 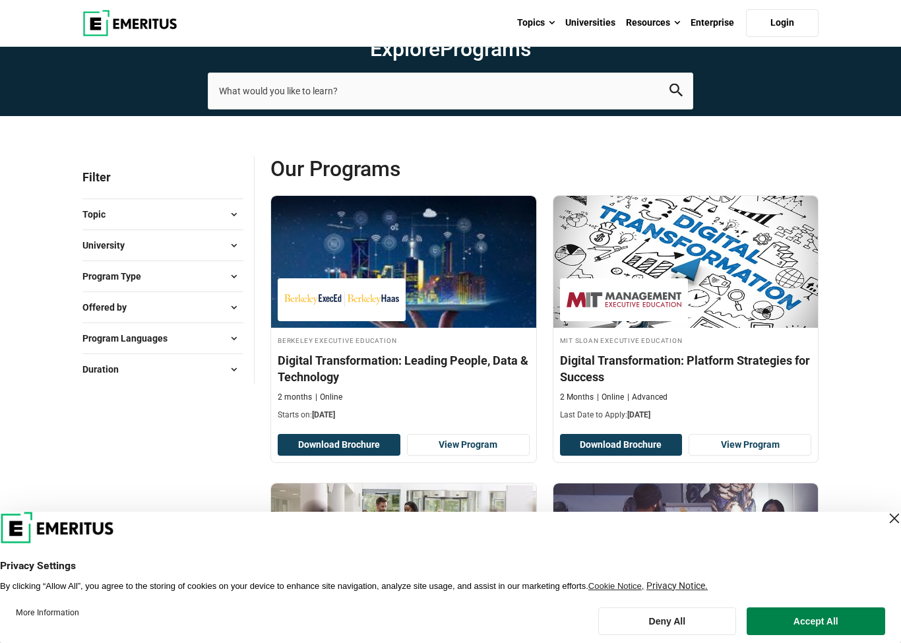 I want to click on a: Digital Transformation Course by MIT Sloan Executive Education - August 28, 2025 MIT Sloan Execut..., so click(x=686, y=311).